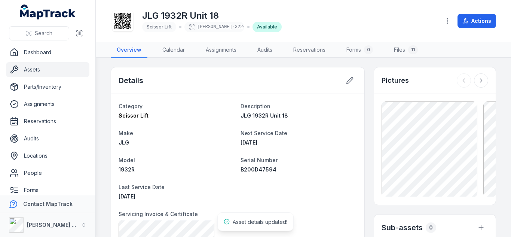  What do you see at coordinates (264, 115) in the screenshot?
I see `span: JLG 1932R Unit 18` at bounding box center [264, 115].